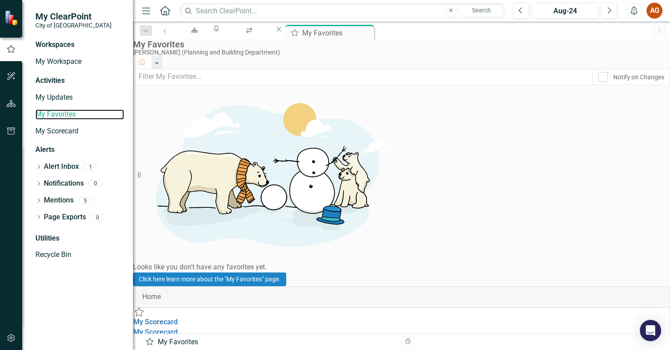 Image resolution: width=670 pixels, height=350 pixels. Describe the element at coordinates (80, 81) in the screenshot. I see `div: Activities` at that location.